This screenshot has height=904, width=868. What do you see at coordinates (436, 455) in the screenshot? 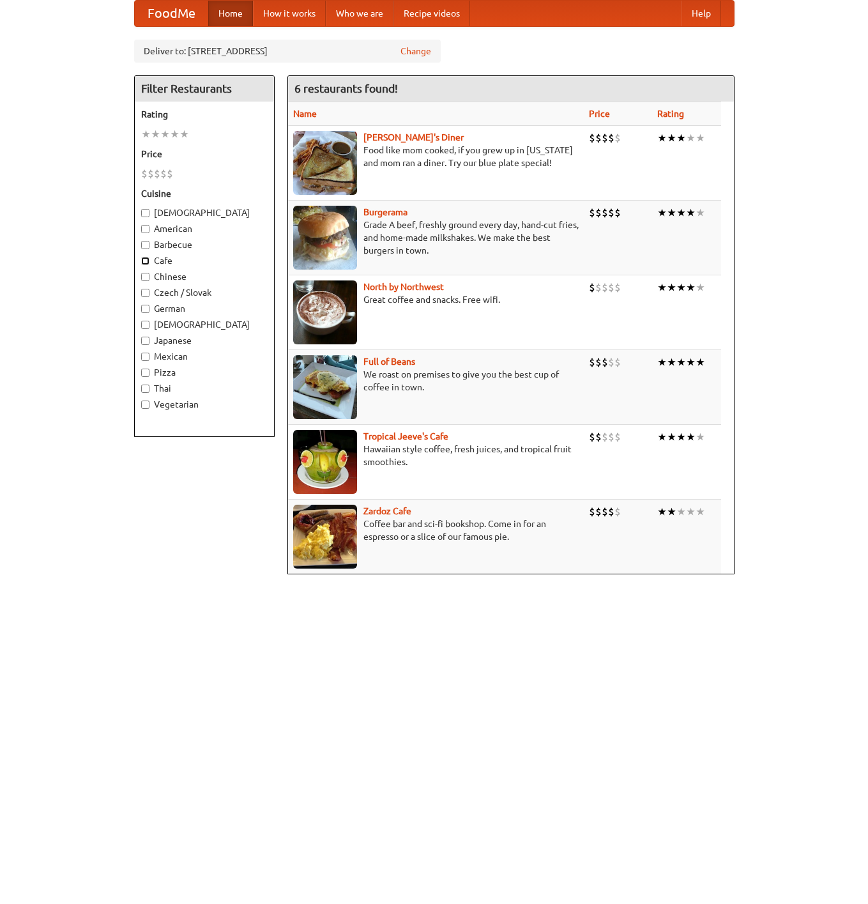
I see `p: Hawaiian style coffee, fresh juices, and tropical fruit smoothies.` at bounding box center [436, 455].